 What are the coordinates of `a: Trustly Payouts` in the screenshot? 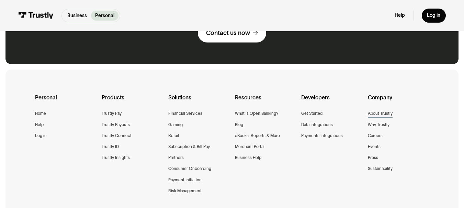 It's located at (116, 125).